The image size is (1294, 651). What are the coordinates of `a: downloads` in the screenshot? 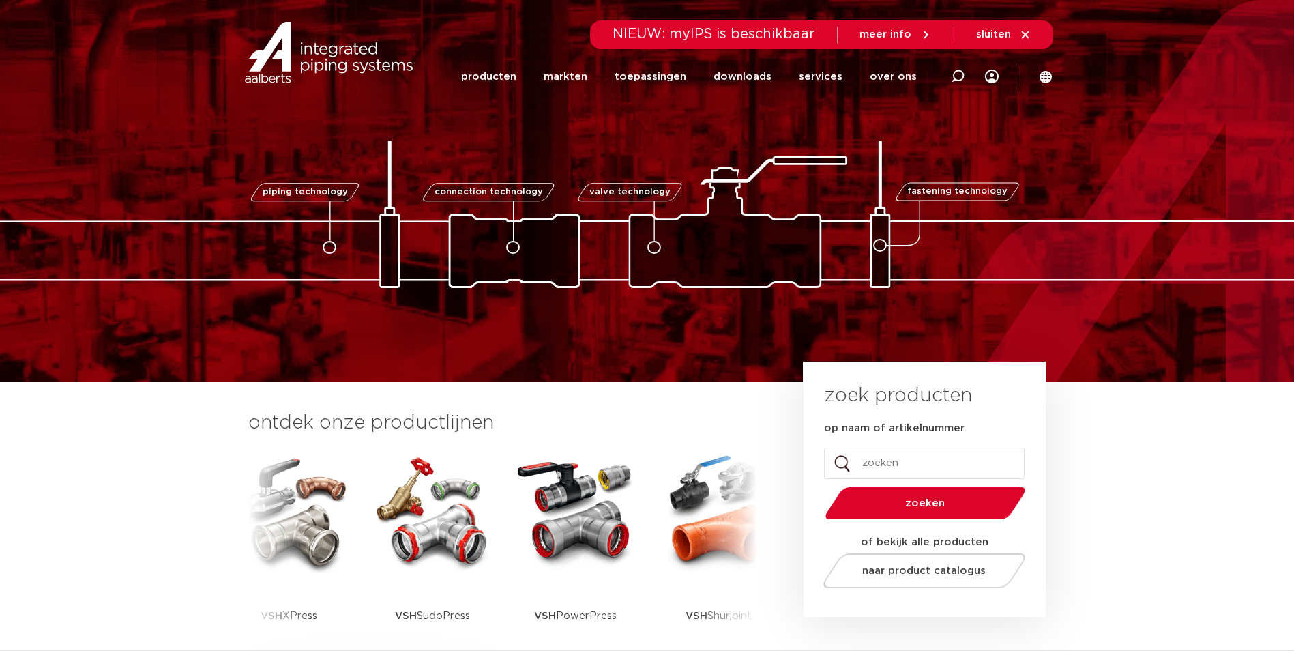 It's located at (742, 76).